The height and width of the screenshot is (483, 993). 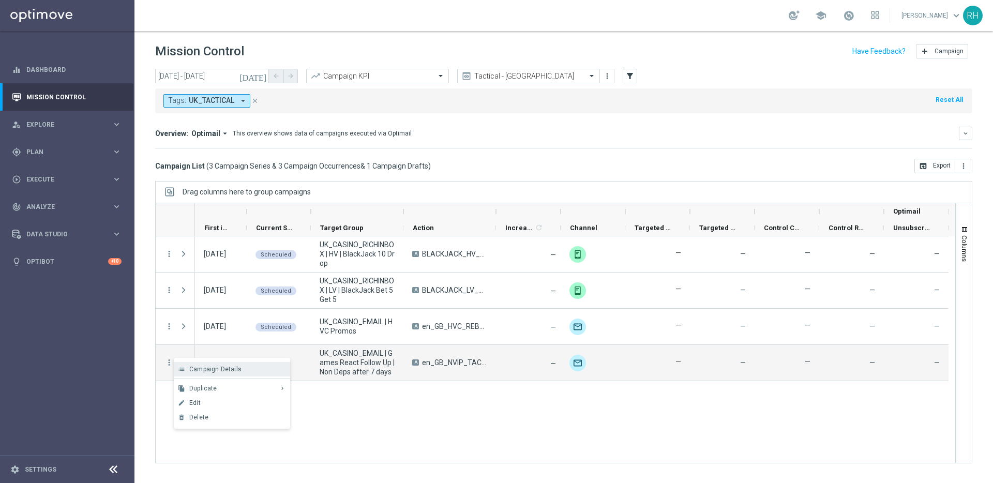 What do you see at coordinates (67, 261) in the screenshot?
I see `a: Optibot` at bounding box center [67, 261].